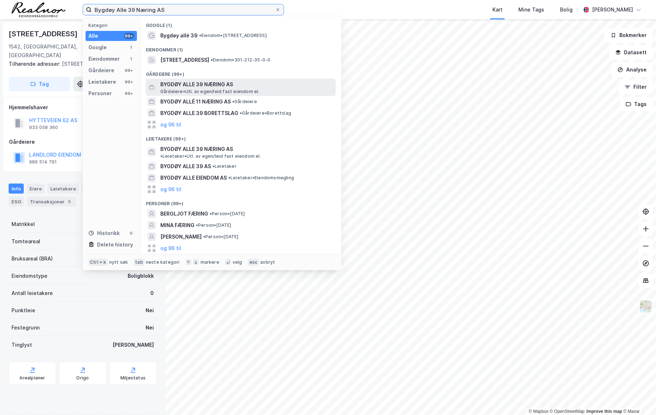 The height and width of the screenshot is (415, 656). Describe the element at coordinates (38, 10) in the screenshot. I see `img: realnor-logo.934646d98de889bb5806.png` at that location.